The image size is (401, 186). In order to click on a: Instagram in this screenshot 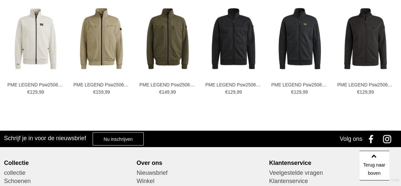, I will do `click(389, 139)`.